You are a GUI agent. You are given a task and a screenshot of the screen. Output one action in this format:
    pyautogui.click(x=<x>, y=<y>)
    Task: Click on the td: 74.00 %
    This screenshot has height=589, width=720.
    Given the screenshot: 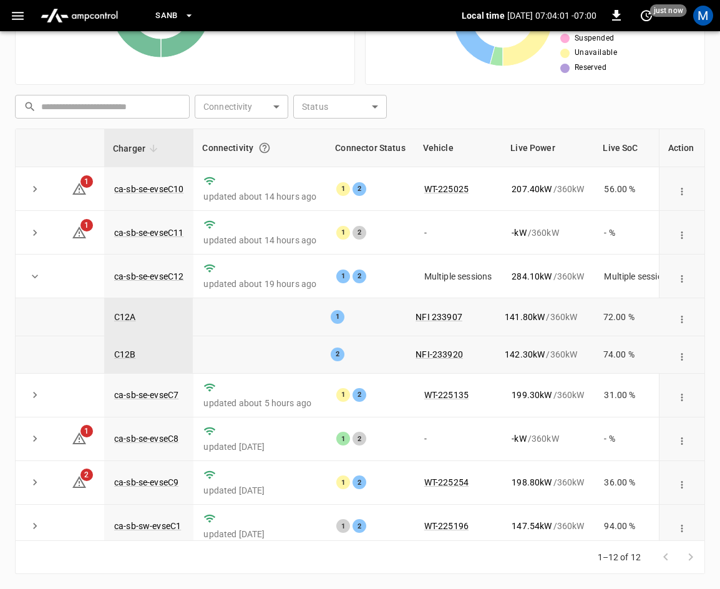 What is the action you would take?
    pyautogui.click(x=638, y=355)
    